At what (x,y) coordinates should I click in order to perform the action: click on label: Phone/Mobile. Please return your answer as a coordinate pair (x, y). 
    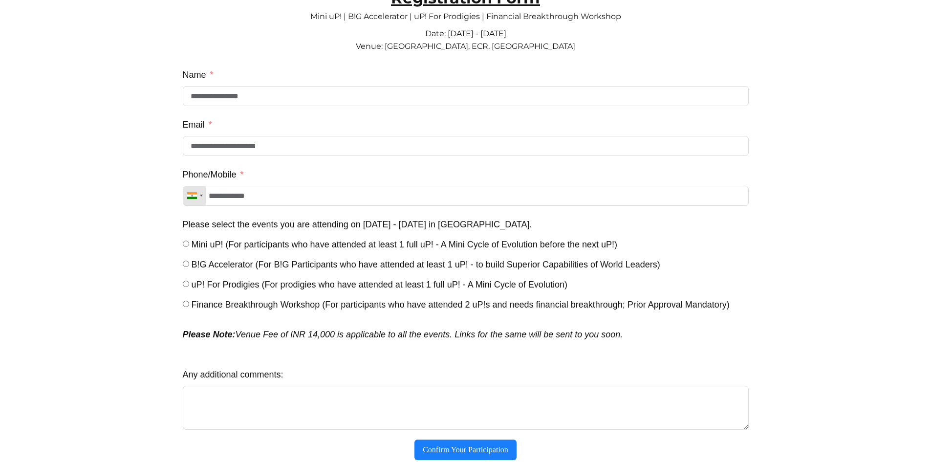
    Looking at the image, I should click on (213, 174).